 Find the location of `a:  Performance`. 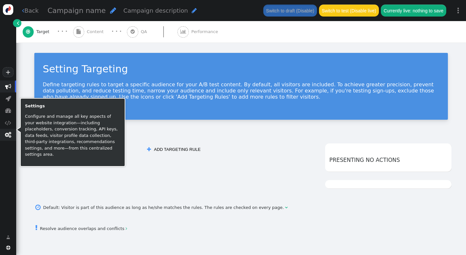

a:  Performance is located at coordinates (205, 32).